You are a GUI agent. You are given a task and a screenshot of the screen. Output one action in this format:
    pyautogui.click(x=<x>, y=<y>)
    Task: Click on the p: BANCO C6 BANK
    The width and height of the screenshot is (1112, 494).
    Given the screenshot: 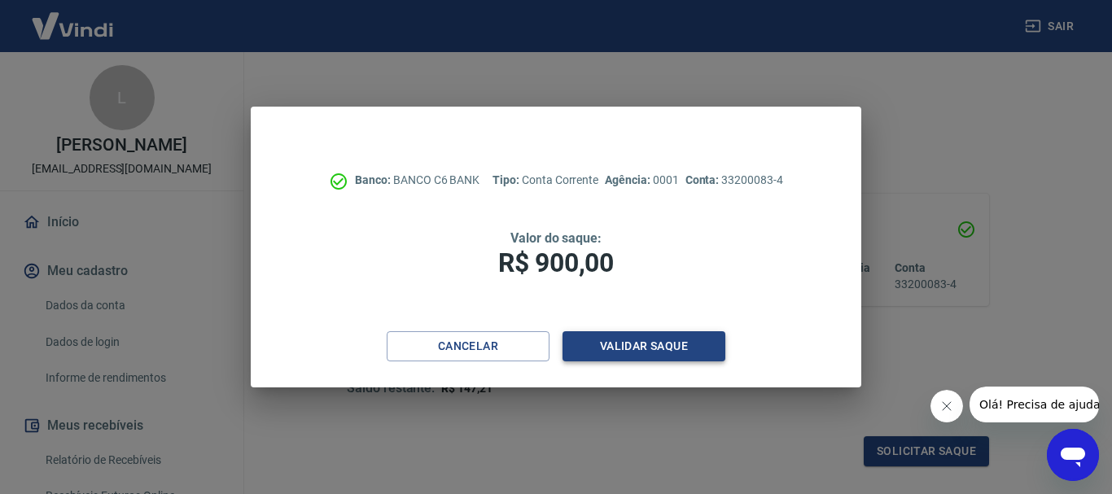 What is the action you would take?
    pyautogui.click(x=417, y=180)
    